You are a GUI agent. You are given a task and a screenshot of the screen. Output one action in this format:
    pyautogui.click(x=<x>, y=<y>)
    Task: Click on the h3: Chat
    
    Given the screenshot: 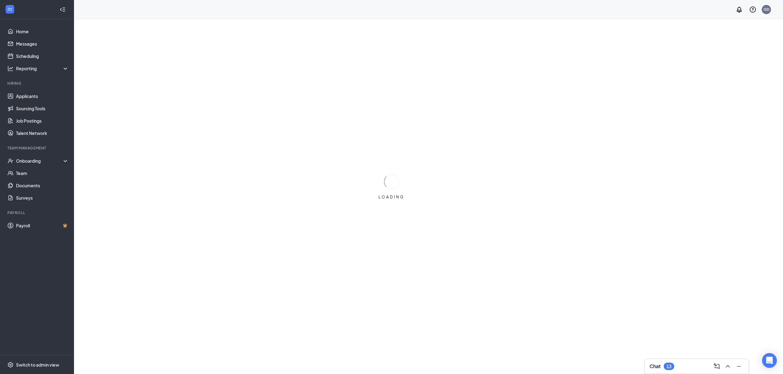 What is the action you would take?
    pyautogui.click(x=655, y=367)
    